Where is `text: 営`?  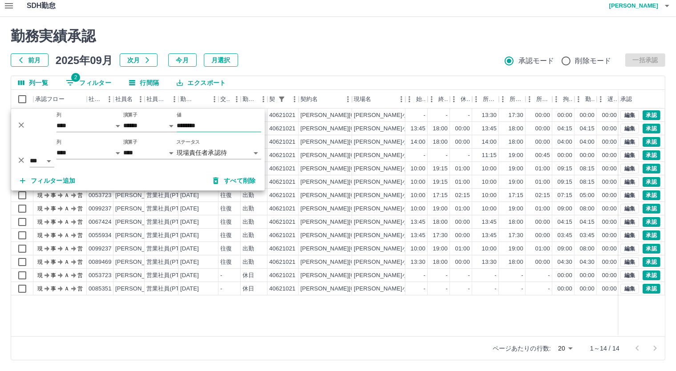
text: 営 is located at coordinates (80, 195).